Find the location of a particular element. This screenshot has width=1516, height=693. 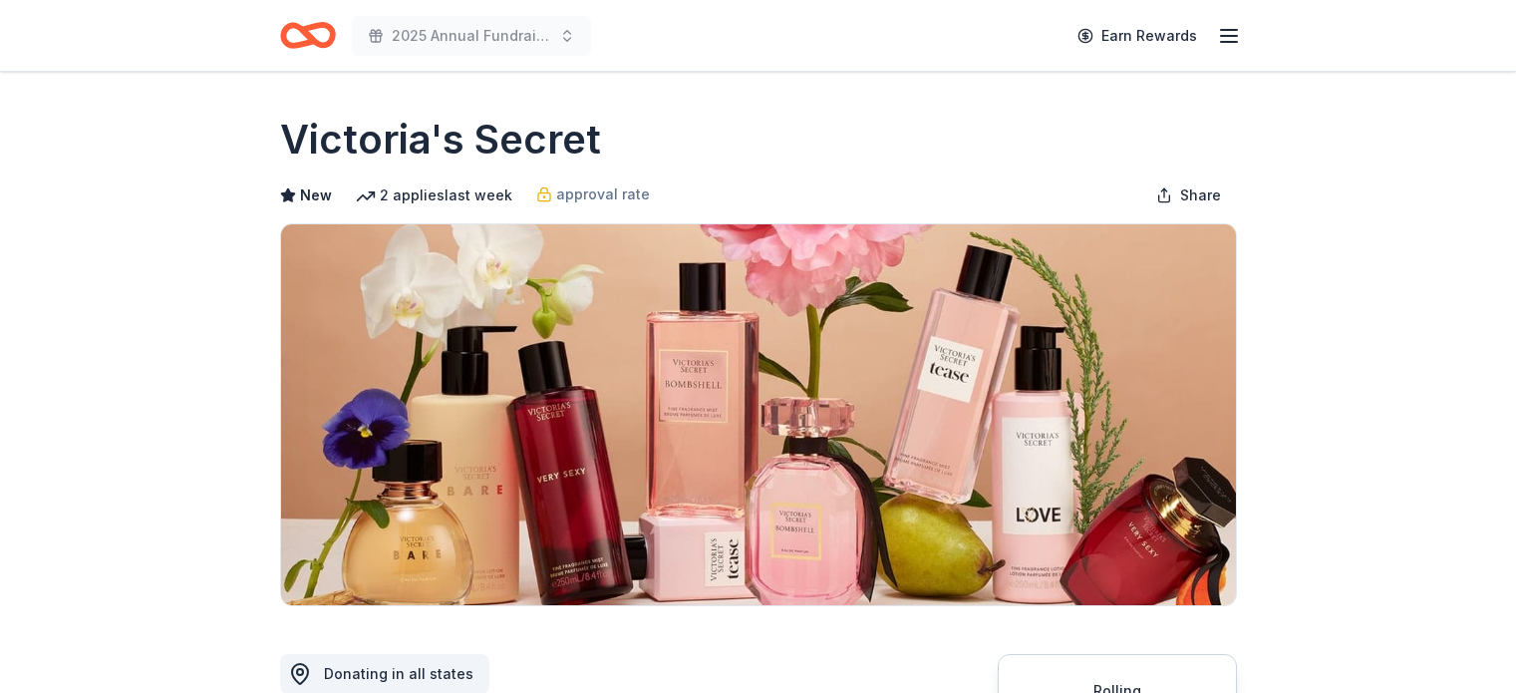

span: 2025 Annual Fundraiser is located at coordinates (472, 36).